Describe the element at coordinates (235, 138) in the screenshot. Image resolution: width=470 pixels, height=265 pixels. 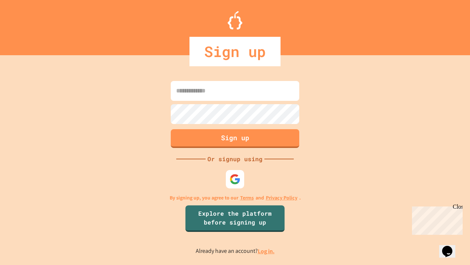
I see `button: Sign up` at that location.